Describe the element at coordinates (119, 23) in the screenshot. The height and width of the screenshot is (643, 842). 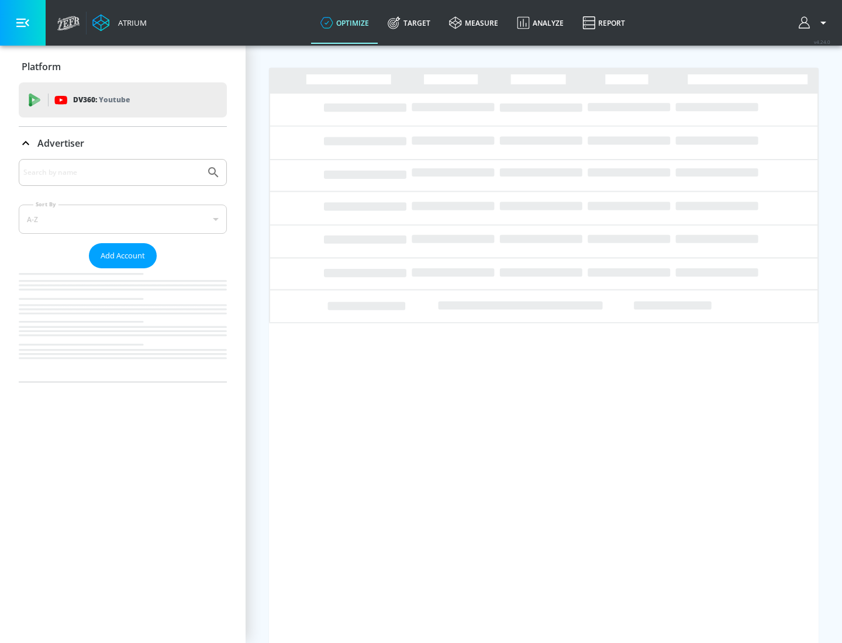
I see `a: Atrium` at that location.